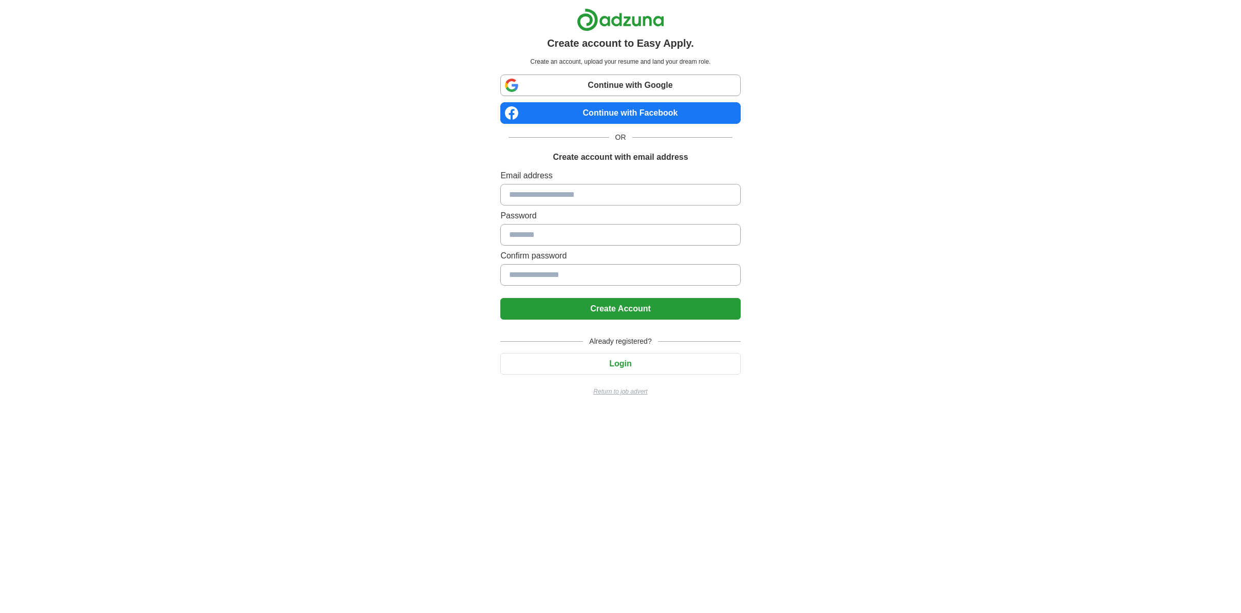 Image resolution: width=1241 pixels, height=613 pixels. I want to click on label: Confirm password, so click(620, 256).